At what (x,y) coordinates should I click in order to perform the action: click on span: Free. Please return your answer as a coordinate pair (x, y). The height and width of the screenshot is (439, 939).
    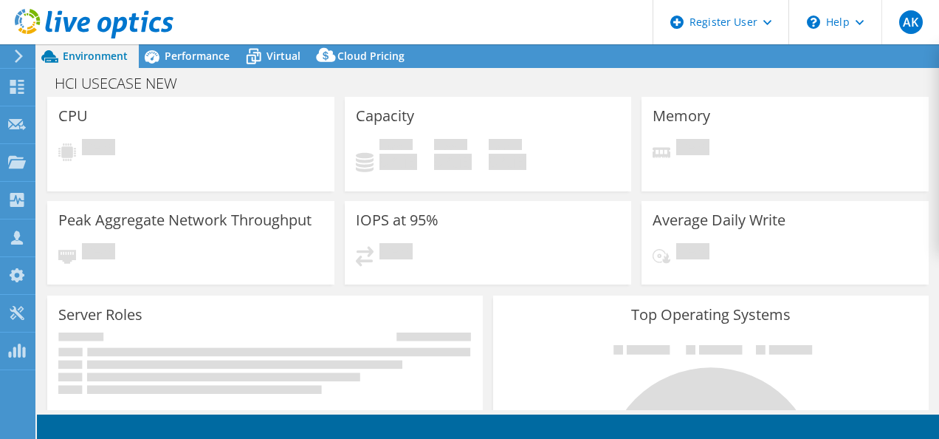
    Looking at the image, I should click on (450, 146).